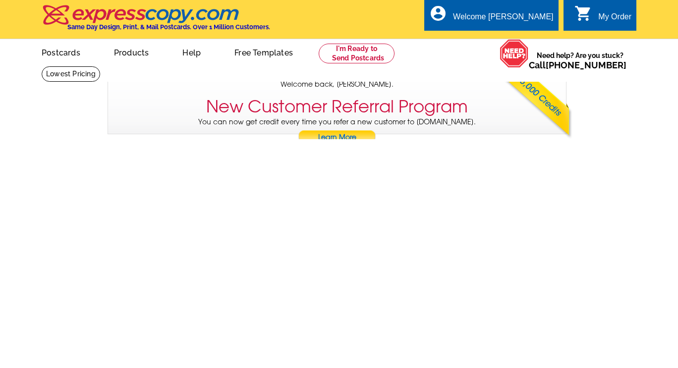 The width and height of the screenshot is (678, 368). What do you see at coordinates (191, 52) in the screenshot?
I see `a: Help` at bounding box center [191, 52].